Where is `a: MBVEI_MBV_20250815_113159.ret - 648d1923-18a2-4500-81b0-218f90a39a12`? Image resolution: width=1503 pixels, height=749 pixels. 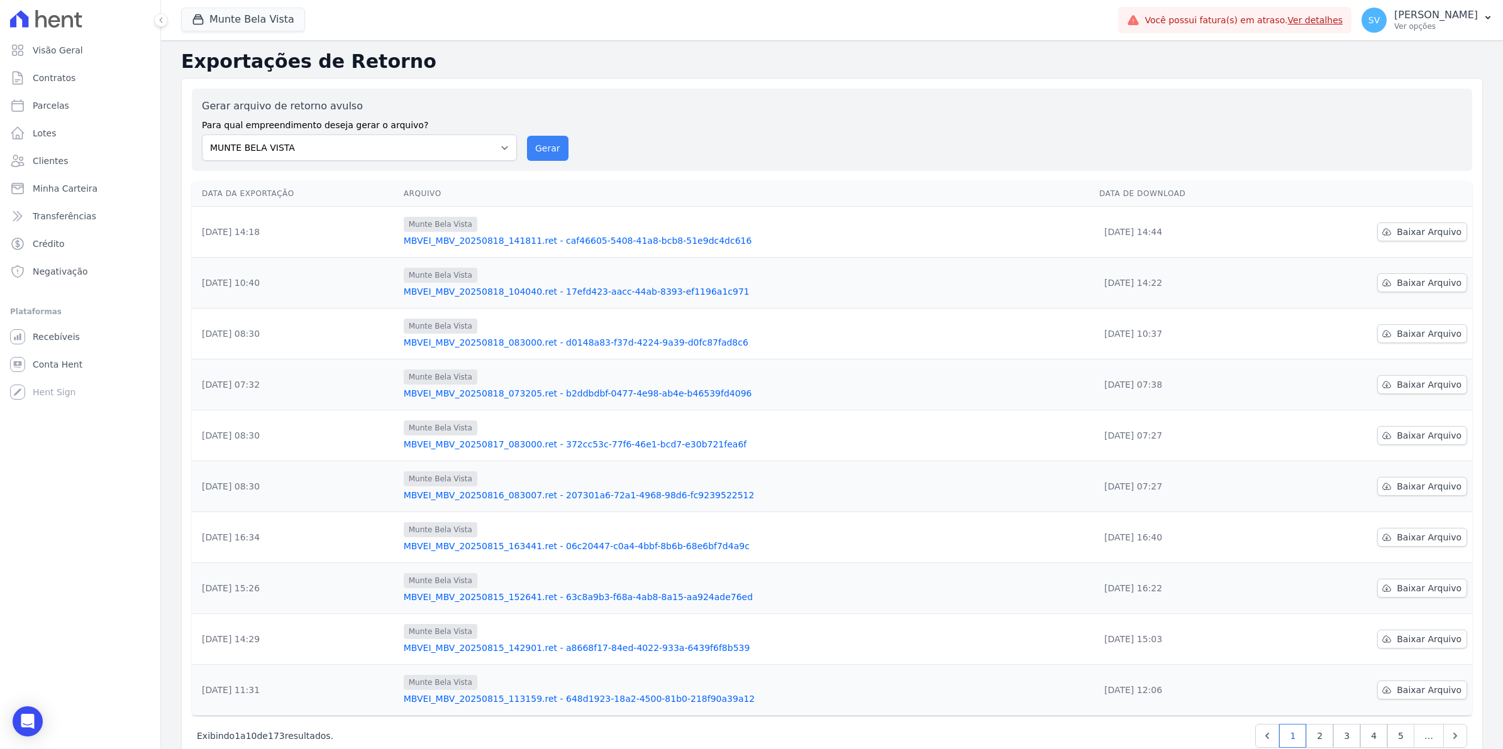
a: MBVEI_MBV_20250815_113159.ret - 648d1923-18a2-4500-81b0-218f90a39a12 is located at coordinates (746, 699).